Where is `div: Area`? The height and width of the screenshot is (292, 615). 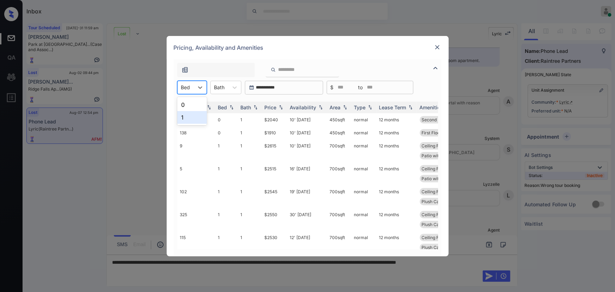
div: Area is located at coordinates (335, 107).